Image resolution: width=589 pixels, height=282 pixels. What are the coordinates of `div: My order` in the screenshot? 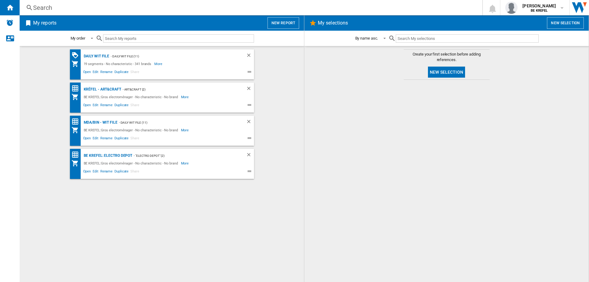 It's located at (78, 38).